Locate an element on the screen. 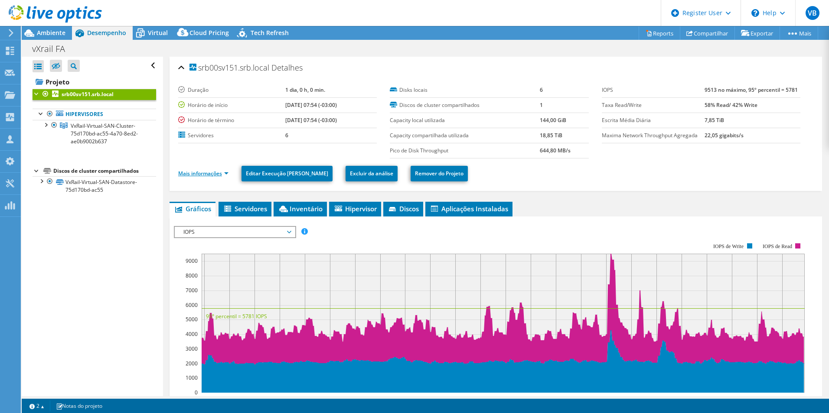 This screenshot has height=413, width=829. label: Capacity local utilizada is located at coordinates (464, 120).